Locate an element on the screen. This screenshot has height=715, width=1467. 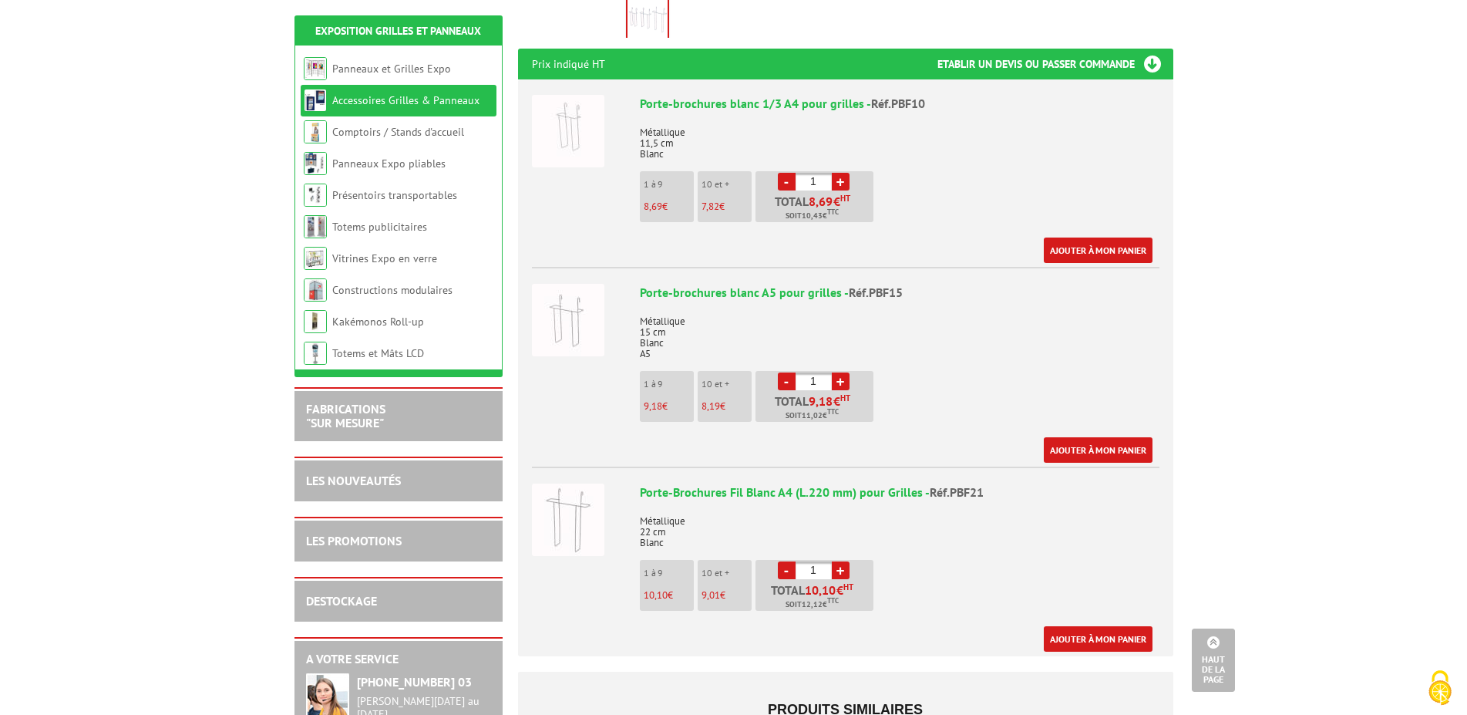
a: DESTOCKAGE is located at coordinates (341, 600).